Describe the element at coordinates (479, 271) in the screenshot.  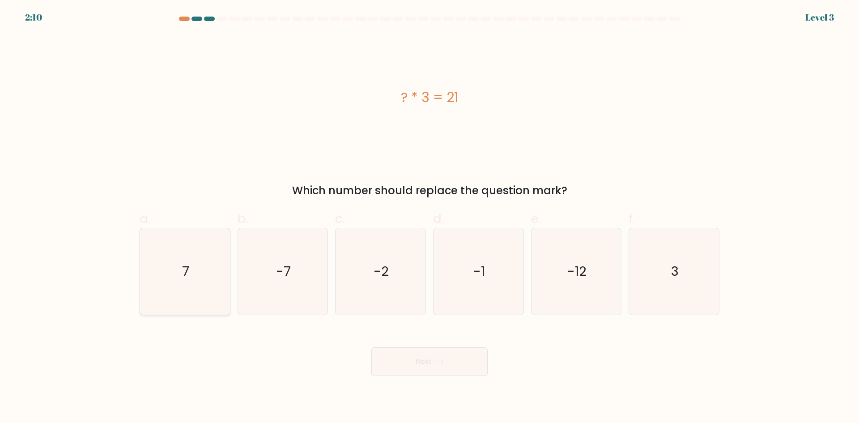
I see `text: -1` at that location.